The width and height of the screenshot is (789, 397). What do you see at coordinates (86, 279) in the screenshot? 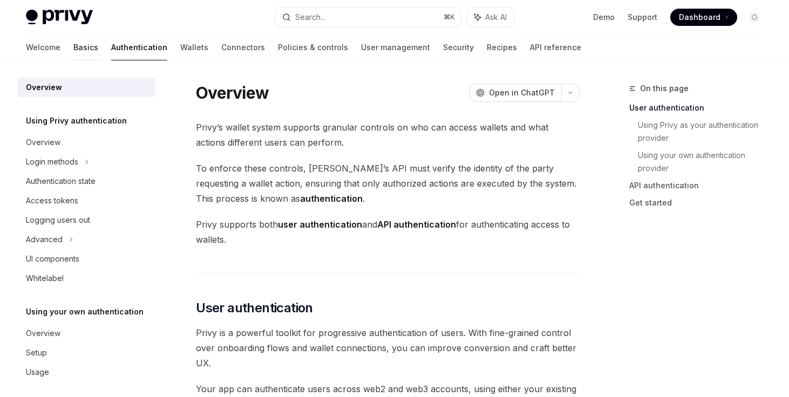
I see `a: Whitelabel` at bounding box center [86, 279].